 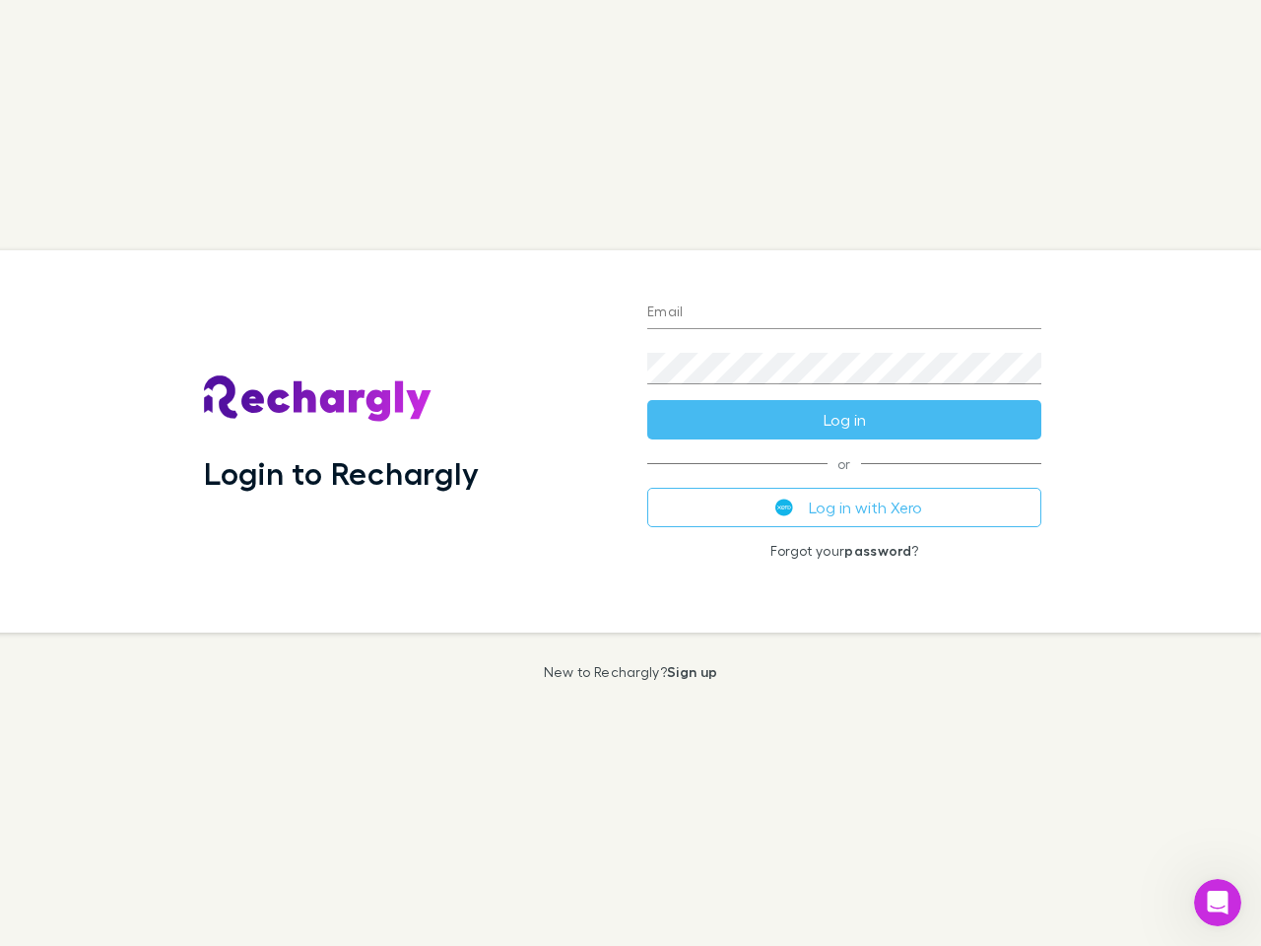 What do you see at coordinates (844, 420) in the screenshot?
I see `button: Log in` at bounding box center [844, 420].